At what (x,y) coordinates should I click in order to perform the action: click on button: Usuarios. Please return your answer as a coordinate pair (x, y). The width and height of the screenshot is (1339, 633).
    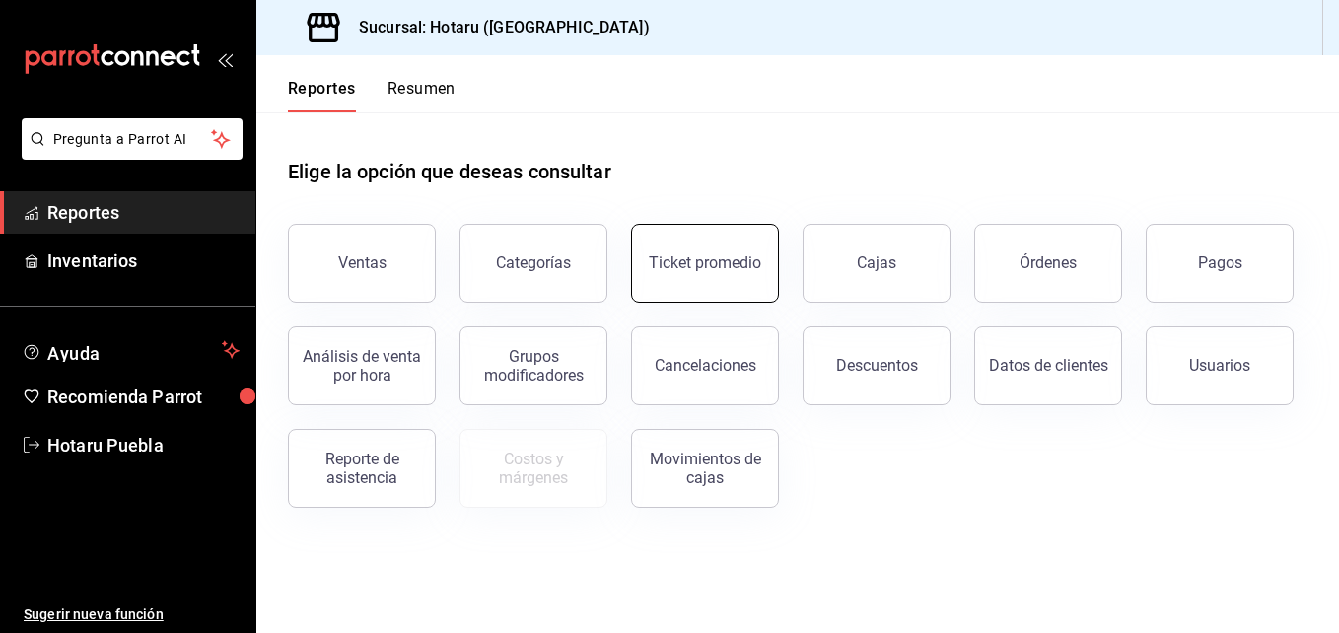
    Looking at the image, I should click on (1219, 366).